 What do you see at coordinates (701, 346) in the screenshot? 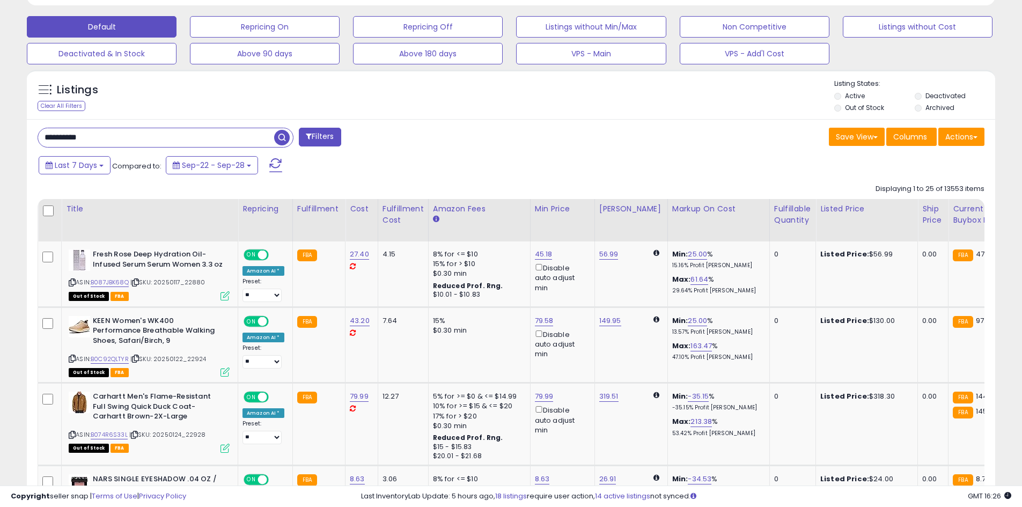
I see `a: 163.47` at bounding box center [701, 346].